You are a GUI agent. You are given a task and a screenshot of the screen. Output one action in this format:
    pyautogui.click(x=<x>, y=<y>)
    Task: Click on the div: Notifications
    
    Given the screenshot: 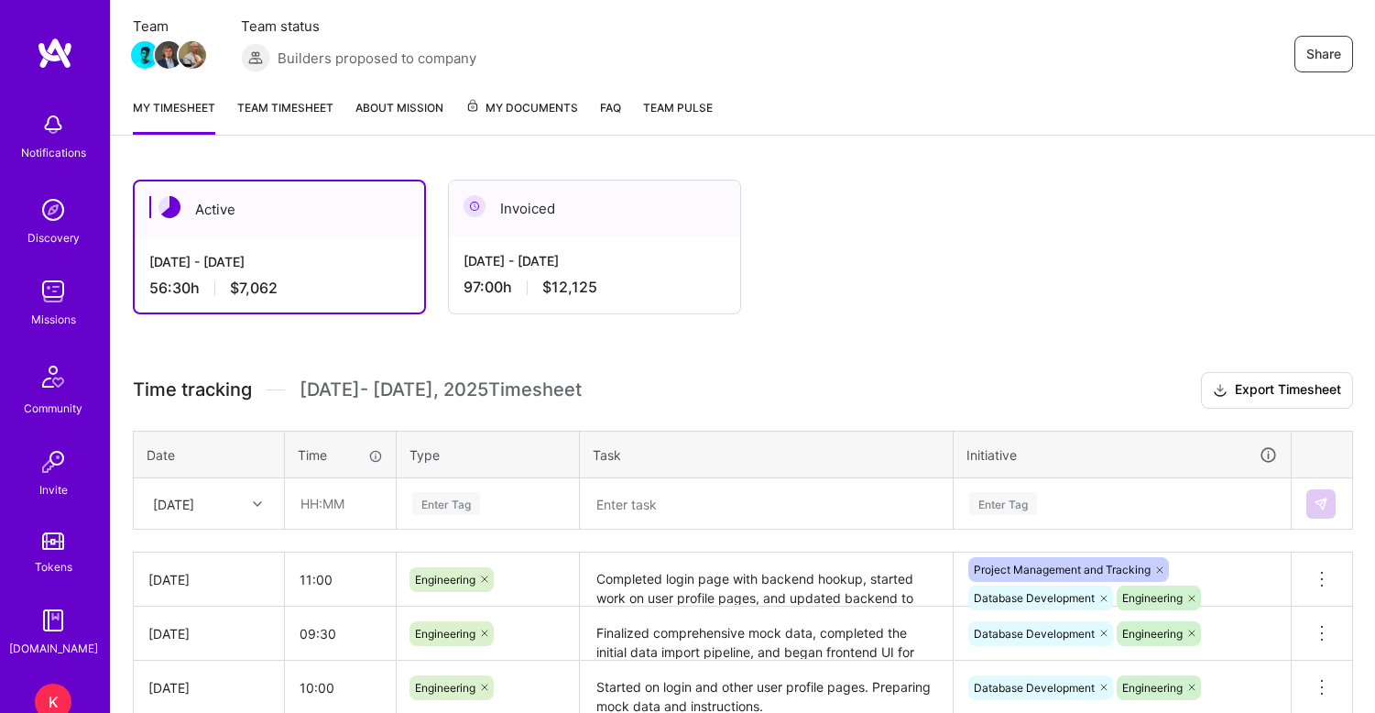 What is the action you would take?
    pyautogui.click(x=53, y=152)
    